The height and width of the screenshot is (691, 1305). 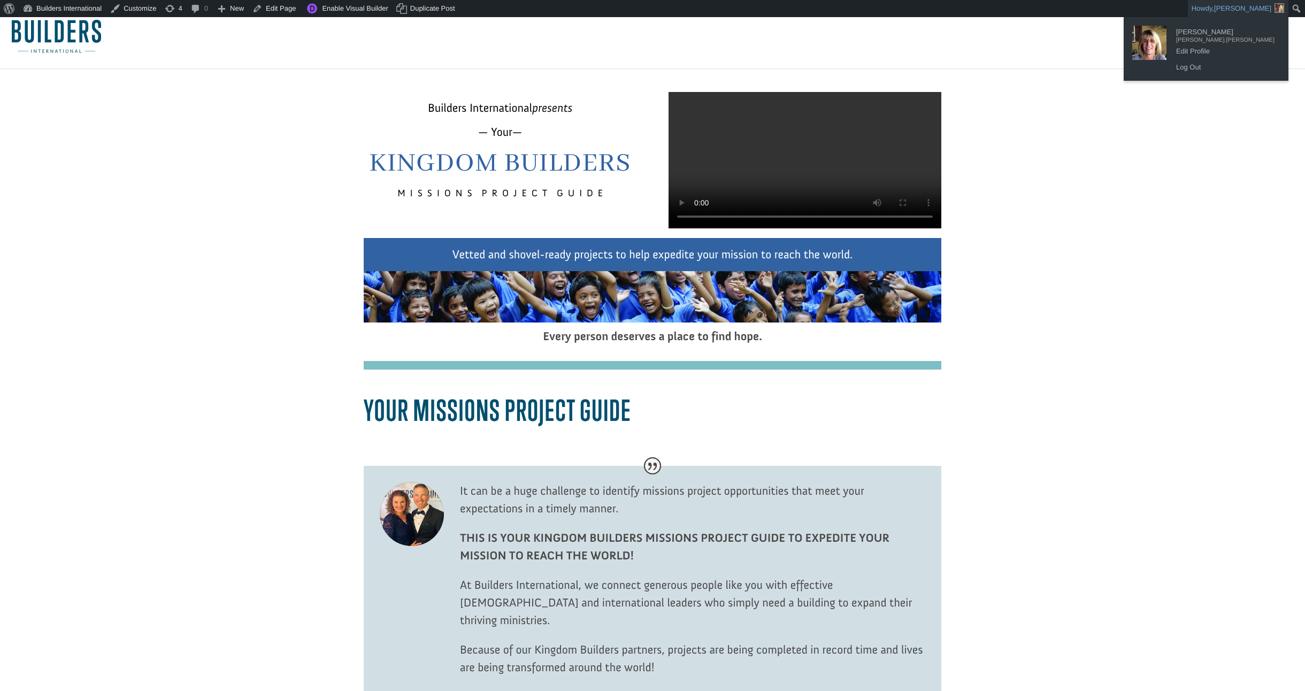 What do you see at coordinates (500, 107) in the screenshot?
I see `span: Builders International` at bounding box center [500, 107].